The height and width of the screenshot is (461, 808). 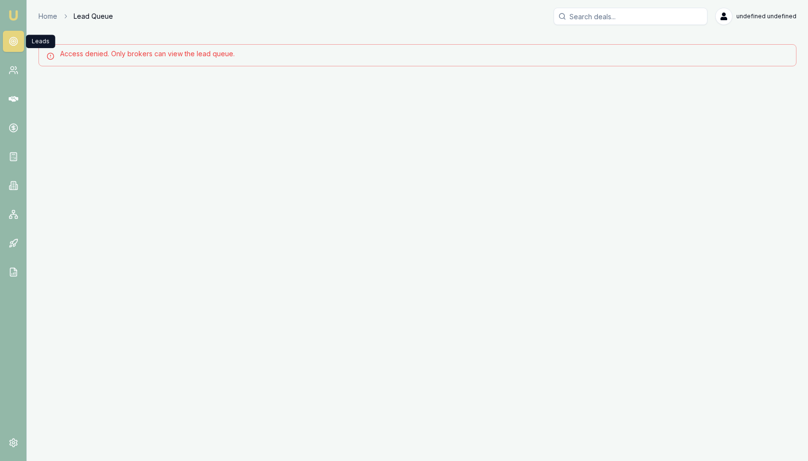 What do you see at coordinates (40, 41) in the screenshot?
I see `div: Leads` at bounding box center [40, 41].